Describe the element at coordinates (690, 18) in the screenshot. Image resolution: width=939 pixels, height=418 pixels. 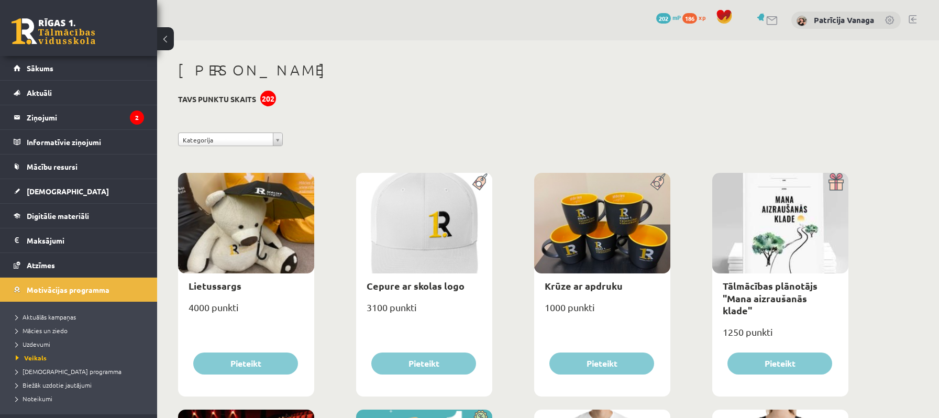
I see `span: 186` at that location.